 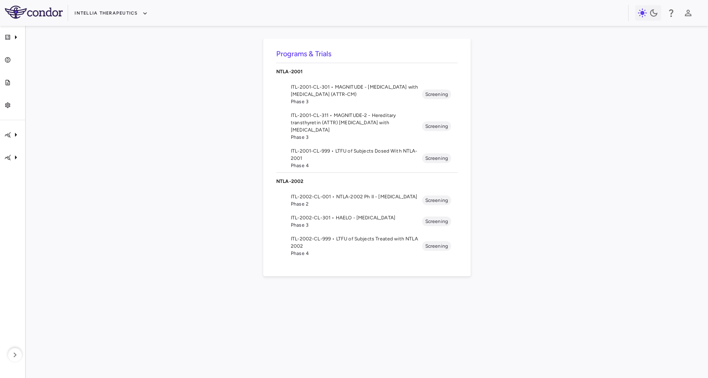 What do you see at coordinates (111, 13) in the screenshot?
I see `button: Intellia Therapeutics` at bounding box center [111, 13].